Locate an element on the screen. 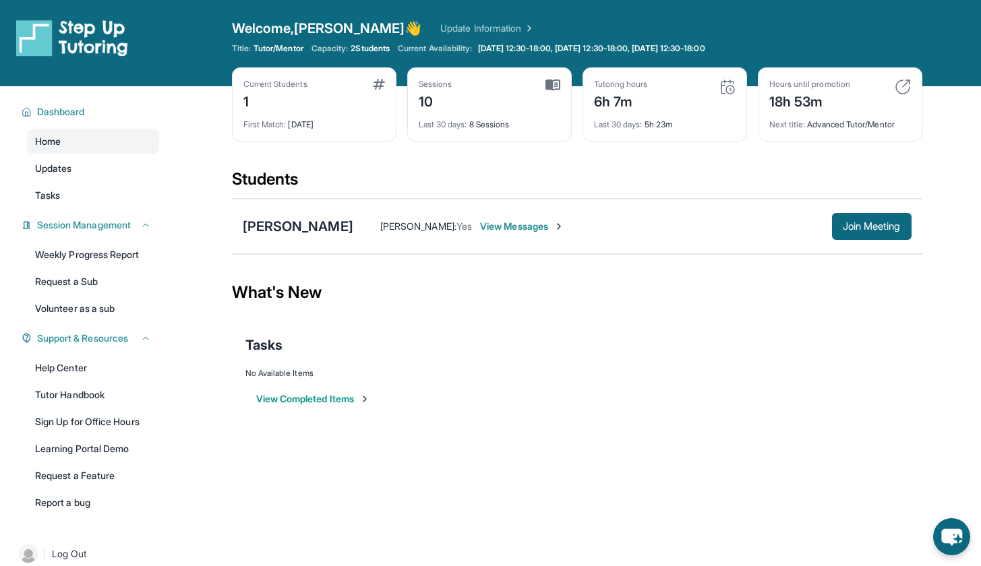 Image resolution: width=981 pixels, height=566 pixels. span: Current Availability: is located at coordinates (435, 49).